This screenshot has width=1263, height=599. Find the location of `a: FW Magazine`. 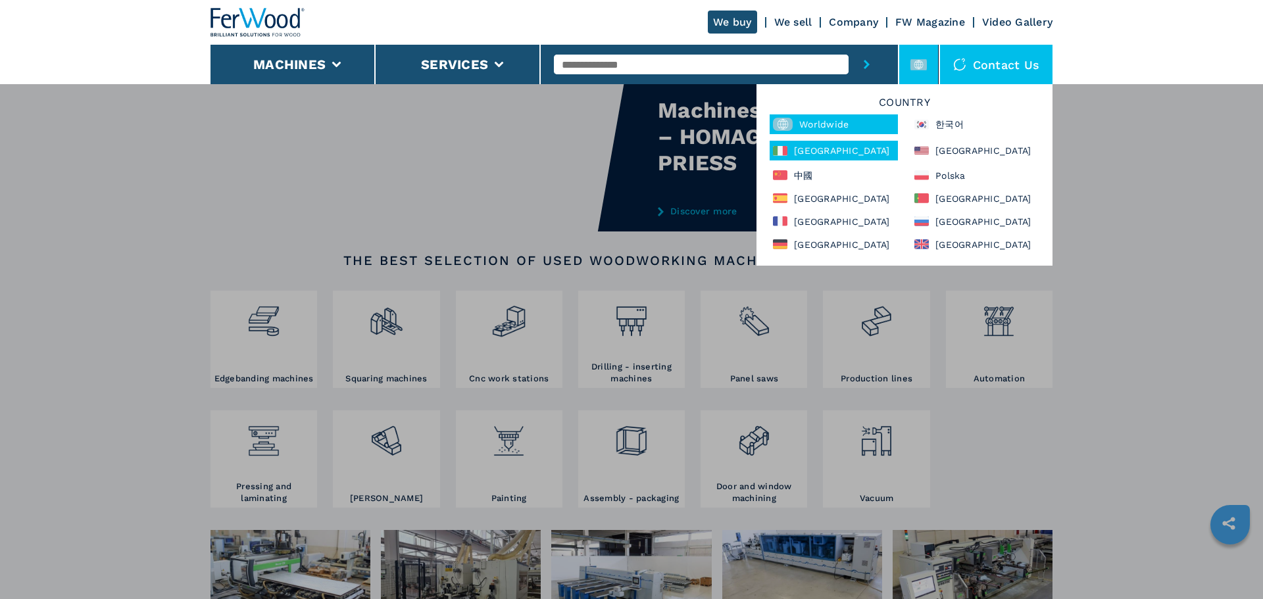

a: FW Magazine is located at coordinates (930, 22).